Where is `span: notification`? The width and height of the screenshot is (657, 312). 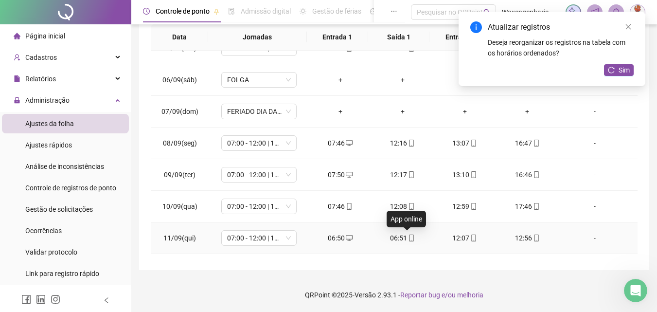
span: notification is located at coordinates (595, 12).